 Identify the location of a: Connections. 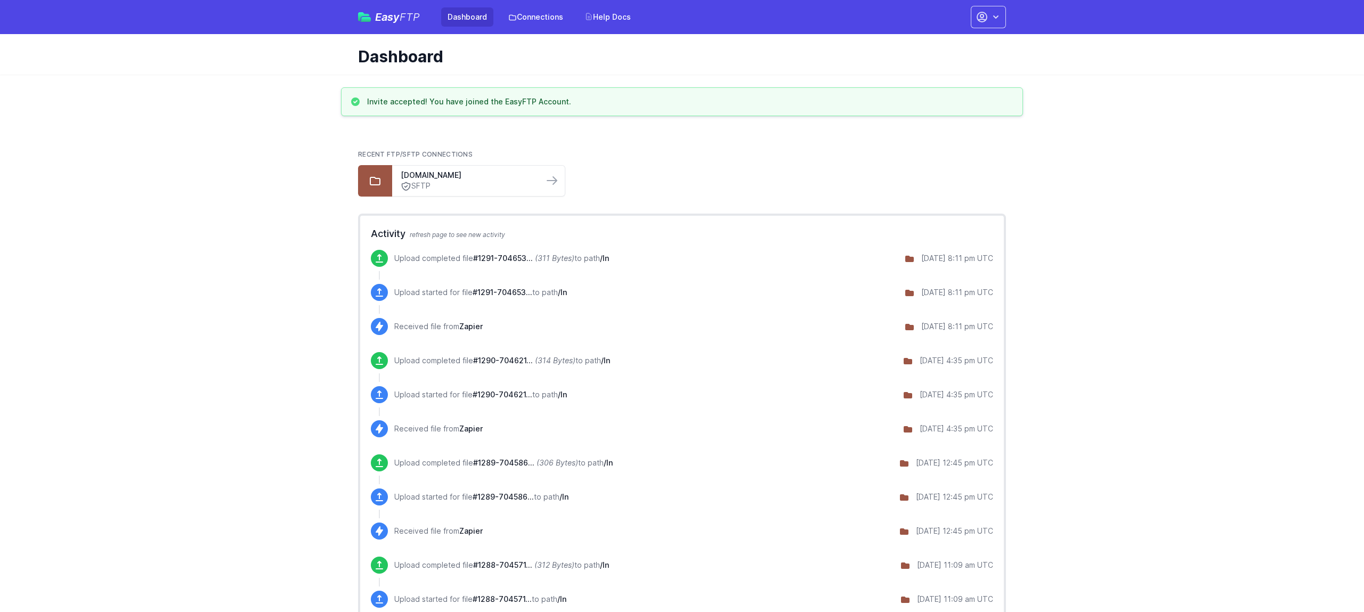
(535, 17).